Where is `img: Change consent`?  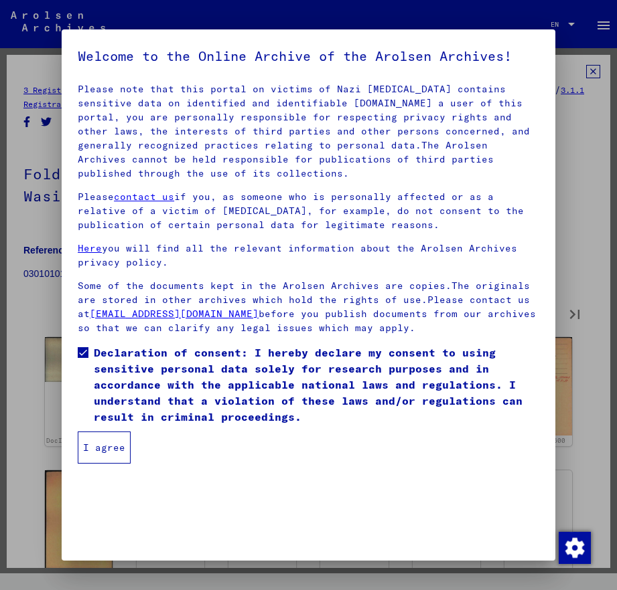 img: Change consent is located at coordinates (574, 548).